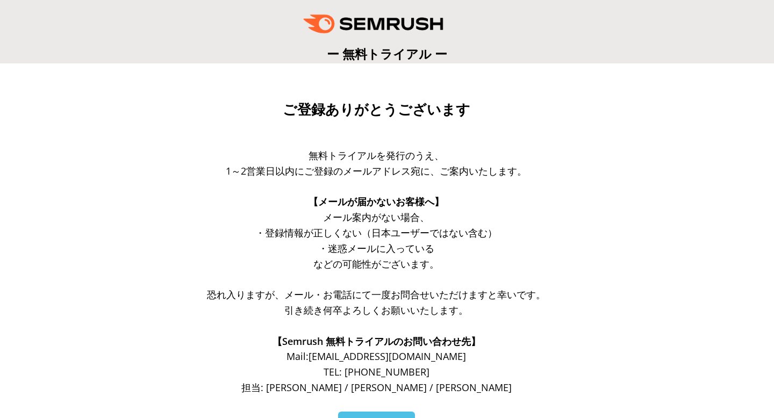 The width and height of the screenshot is (774, 418). I want to click on span: ご登録ありがとうございます, so click(376, 110).